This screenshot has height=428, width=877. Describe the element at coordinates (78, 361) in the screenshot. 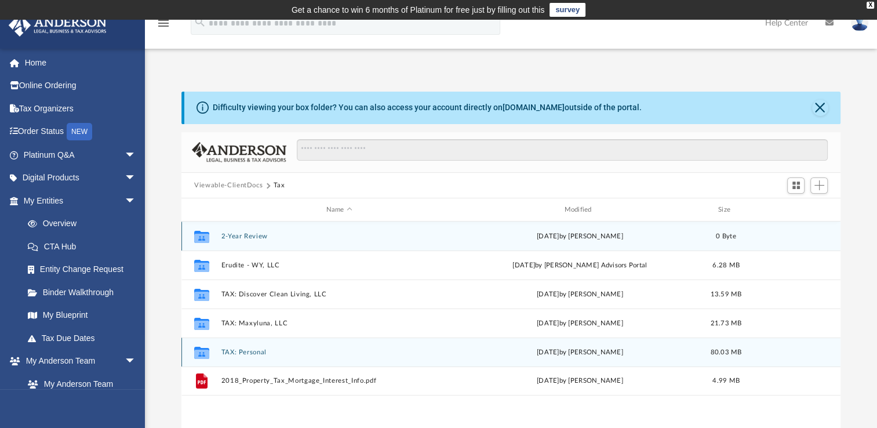

I see `a: My Anderson Teamarrow_drop_down` at that location.